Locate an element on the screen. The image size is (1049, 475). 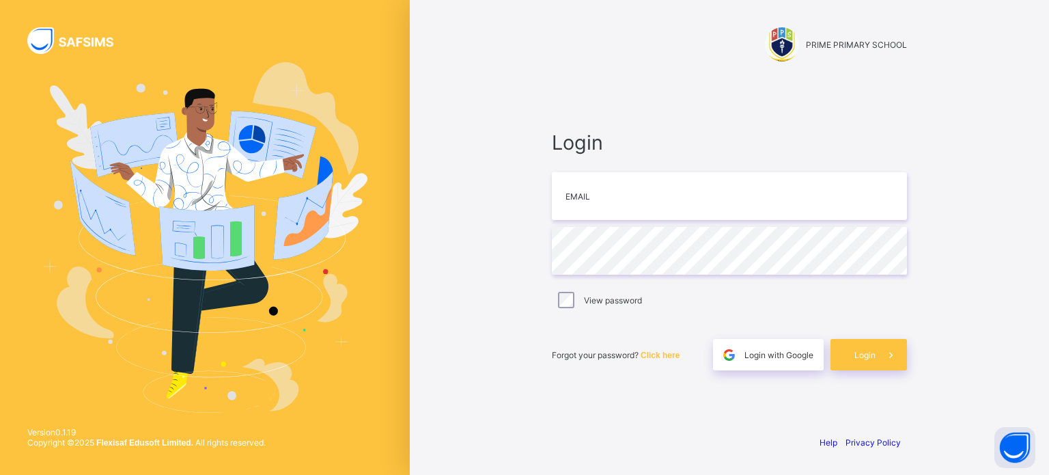
span: Click here is located at coordinates (660, 355).